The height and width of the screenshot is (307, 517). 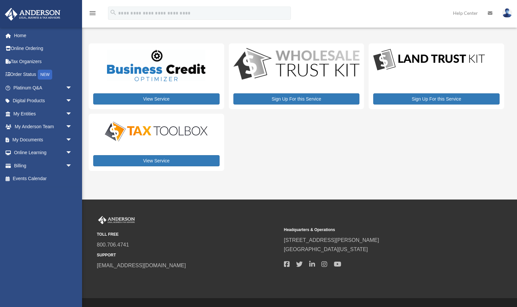 What do you see at coordinates (43, 88) in the screenshot?
I see `a: Platinum Q&Aarrow_drop_down` at bounding box center [43, 88].